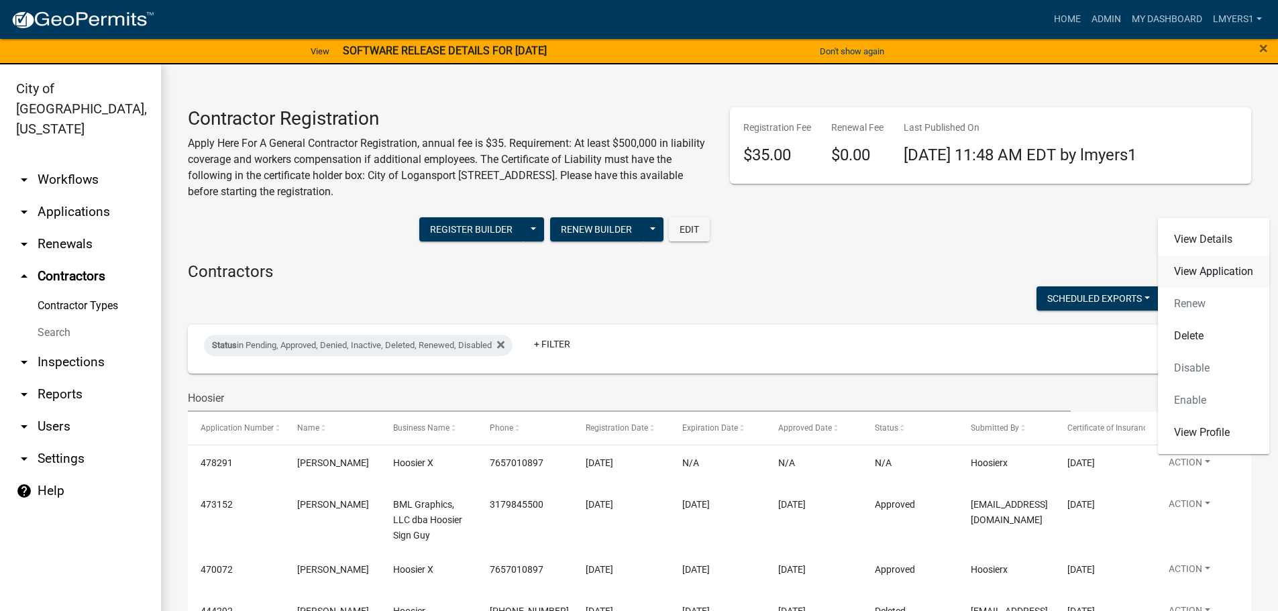 The height and width of the screenshot is (611, 1278). What do you see at coordinates (805, 428) in the screenshot?
I see `span: Approved Date` at bounding box center [805, 428].